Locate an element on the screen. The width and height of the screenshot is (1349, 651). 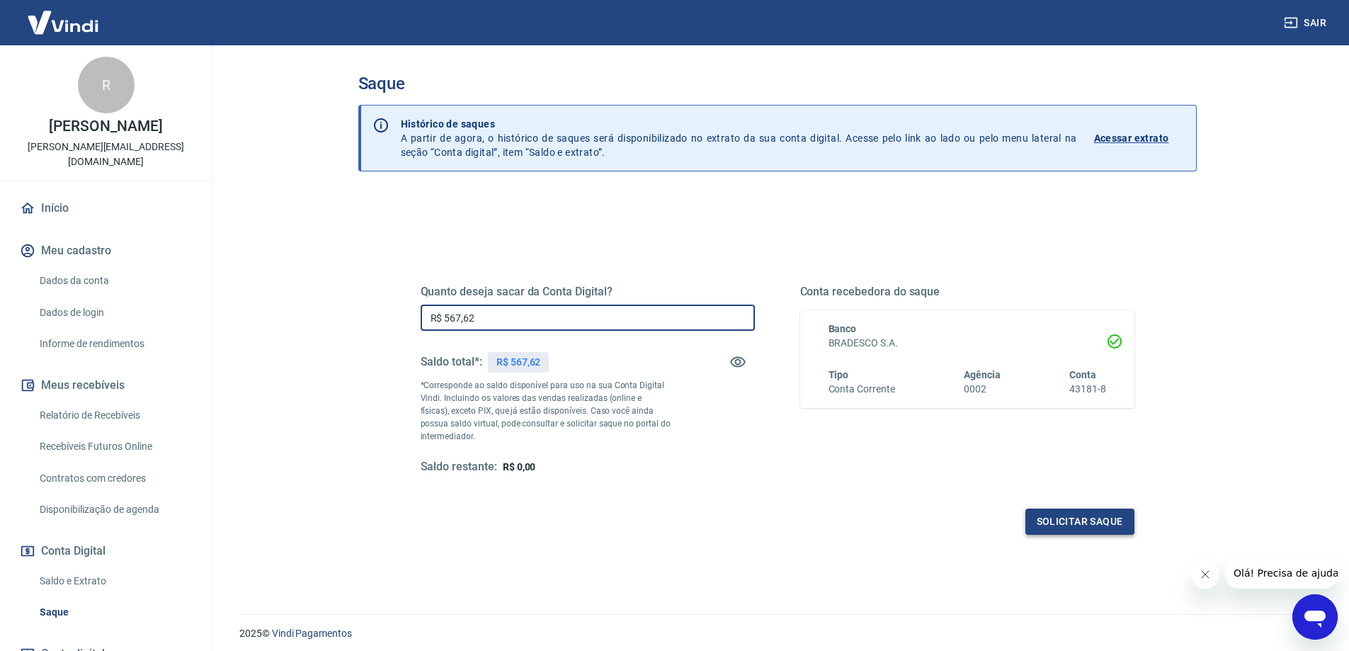
h6: 0002 is located at coordinates (982, 389).